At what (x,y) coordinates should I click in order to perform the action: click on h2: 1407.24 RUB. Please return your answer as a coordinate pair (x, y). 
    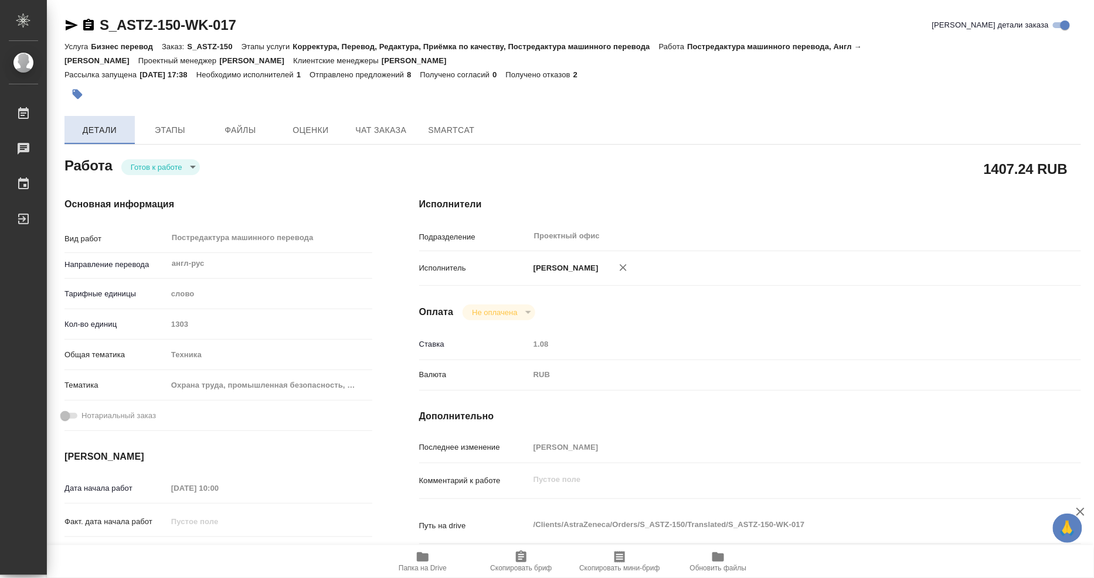
    Looking at the image, I should click on (1025, 169).